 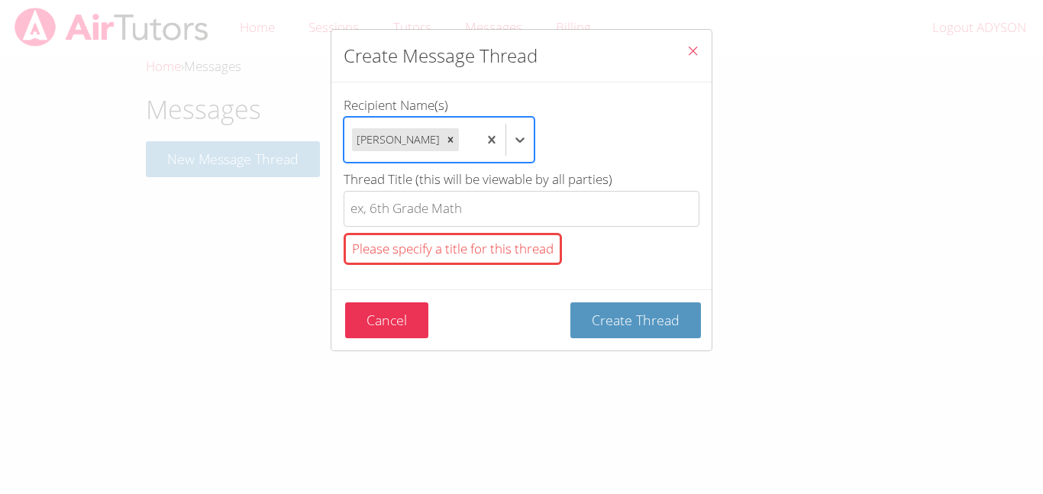 I want to click on input: Thread Title (this will be viewable by all parties)Please specify a title for this thread, so click(x=522, y=208).